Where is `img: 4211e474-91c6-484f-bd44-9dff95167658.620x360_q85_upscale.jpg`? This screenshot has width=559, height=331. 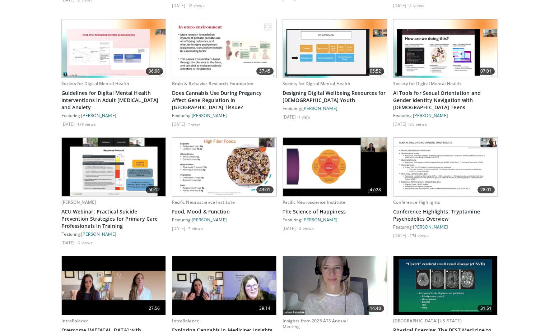
img: 4211e474-91c6-484f-bd44-9dff95167658.620x360_q85_upscale.jpg is located at coordinates (335, 285).